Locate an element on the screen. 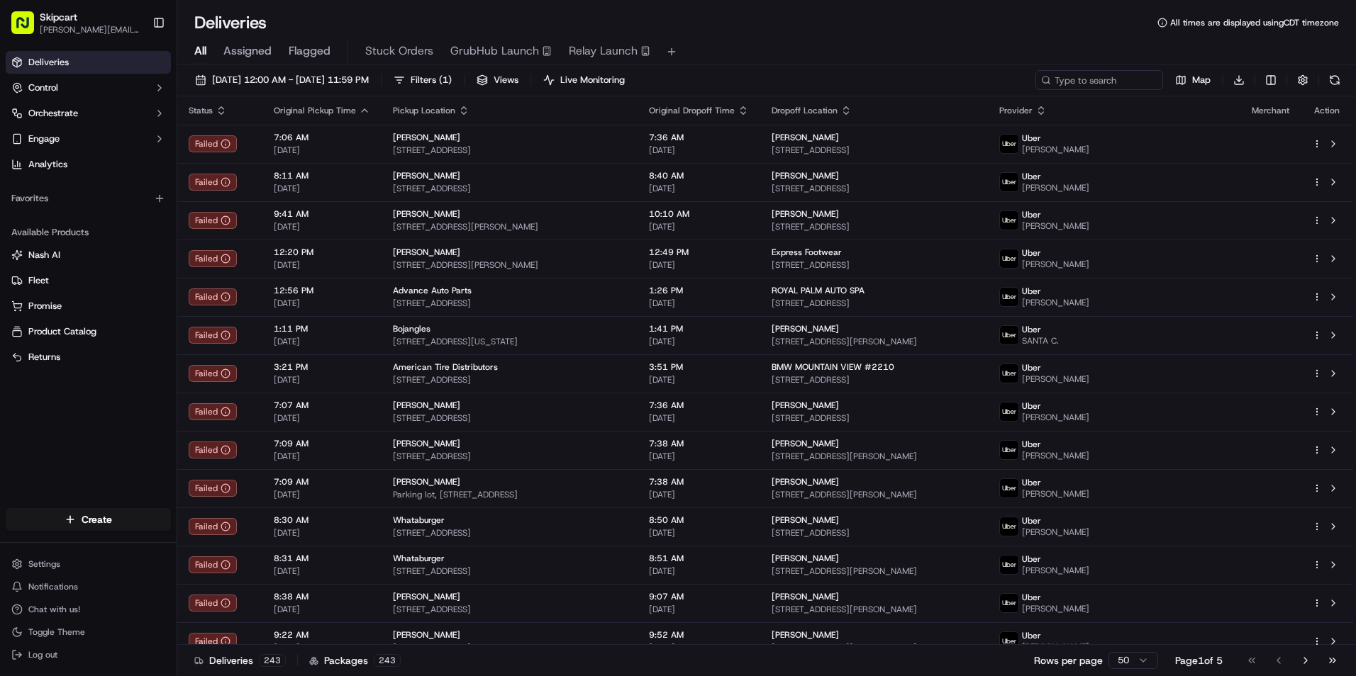  button: Returns is located at coordinates (88, 357).